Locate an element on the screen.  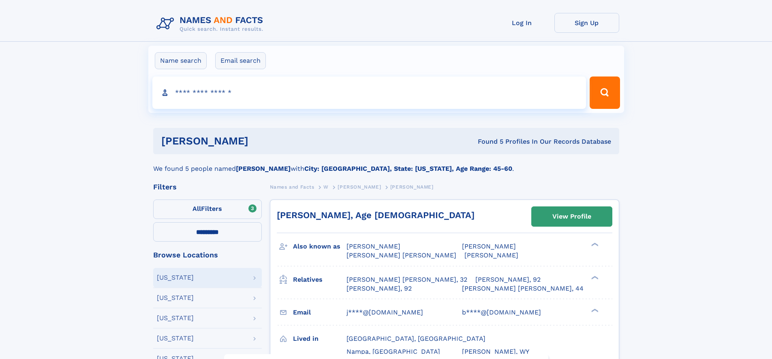
label: Email search is located at coordinates (240, 61).